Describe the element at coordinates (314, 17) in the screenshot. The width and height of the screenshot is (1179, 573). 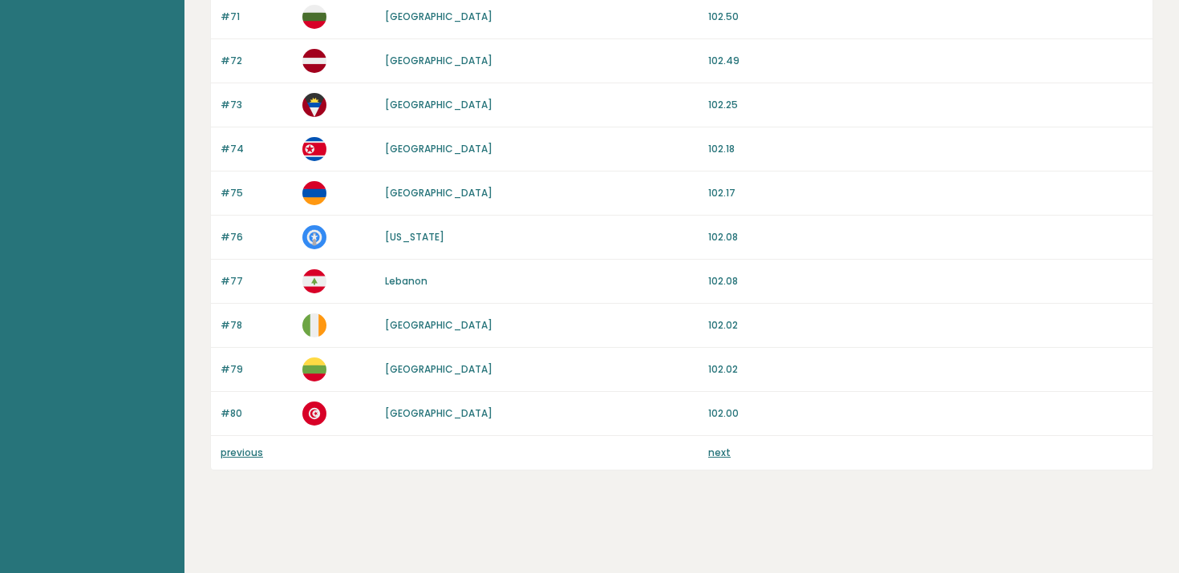
I see `img: bg.svg` at that location.